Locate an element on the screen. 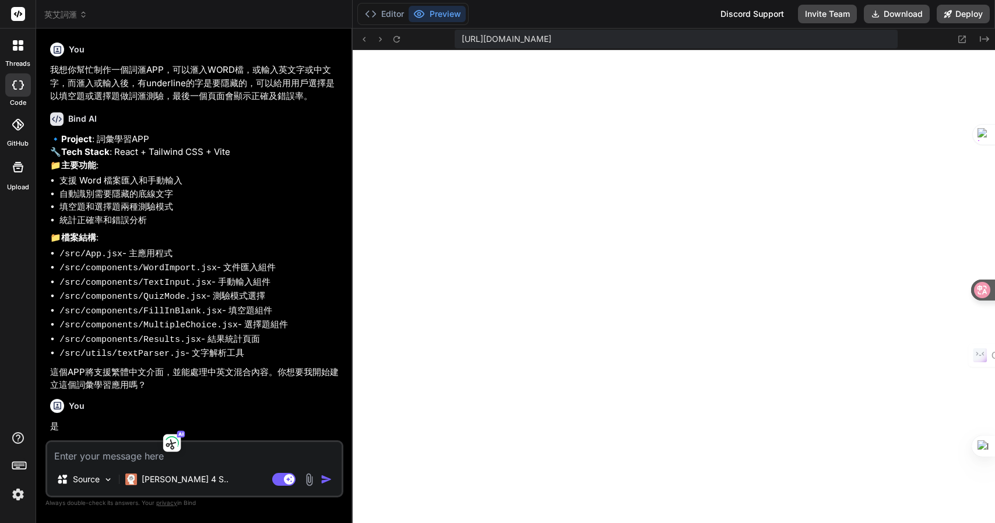  code: /src/components/MultipleChoice.jsx is located at coordinates (149, 325).